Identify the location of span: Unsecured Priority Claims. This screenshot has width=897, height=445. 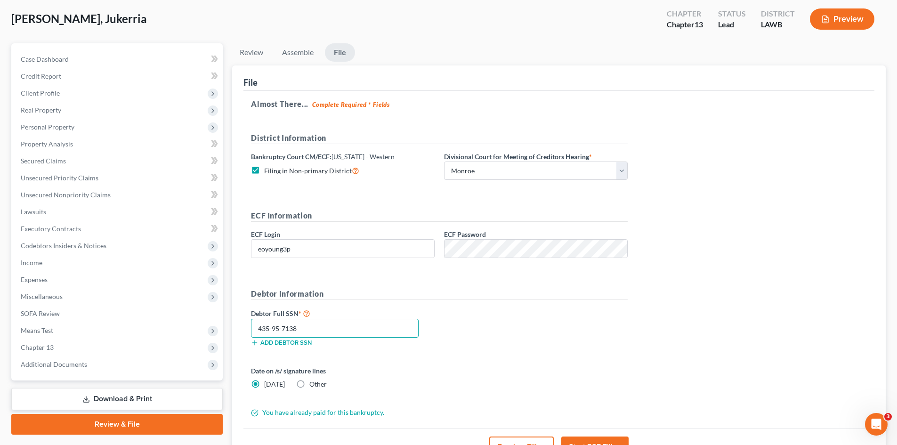
(59, 177).